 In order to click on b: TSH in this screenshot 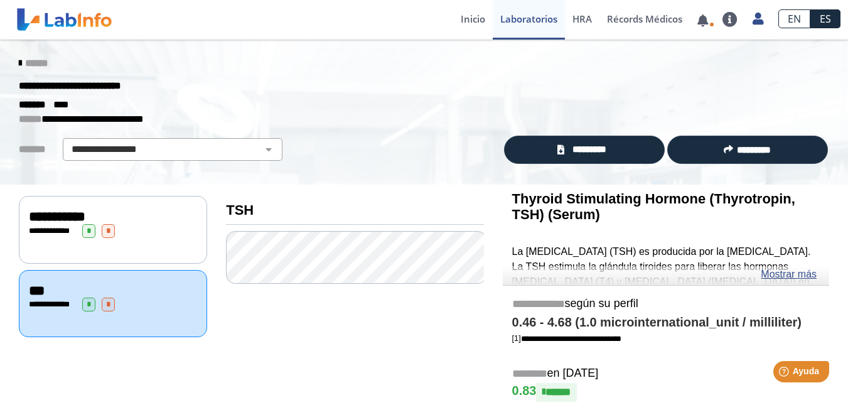, I will do `click(240, 210)`.